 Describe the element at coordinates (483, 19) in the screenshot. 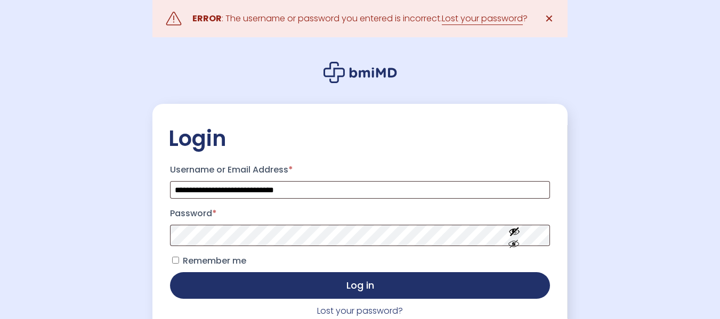

I see `a: Lost your password` at that location.